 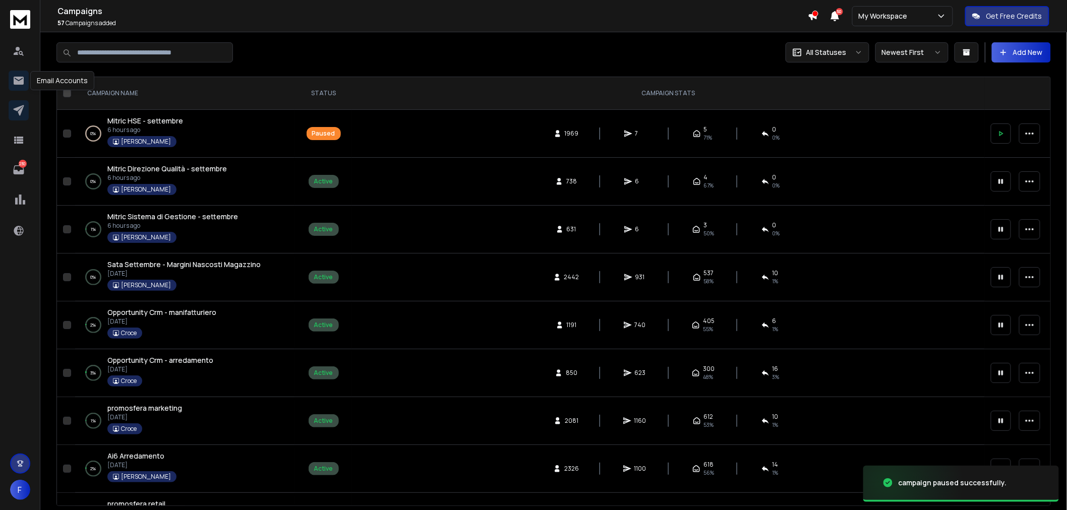 I want to click on p: 3 %, so click(x=93, y=373).